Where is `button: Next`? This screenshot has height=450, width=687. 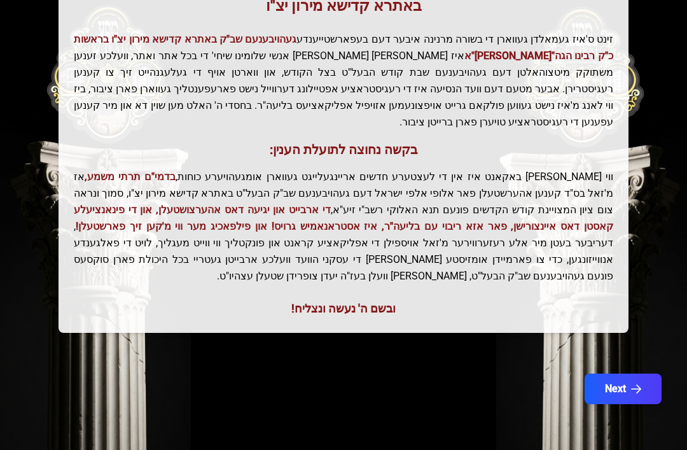 button: Next is located at coordinates (623, 389).